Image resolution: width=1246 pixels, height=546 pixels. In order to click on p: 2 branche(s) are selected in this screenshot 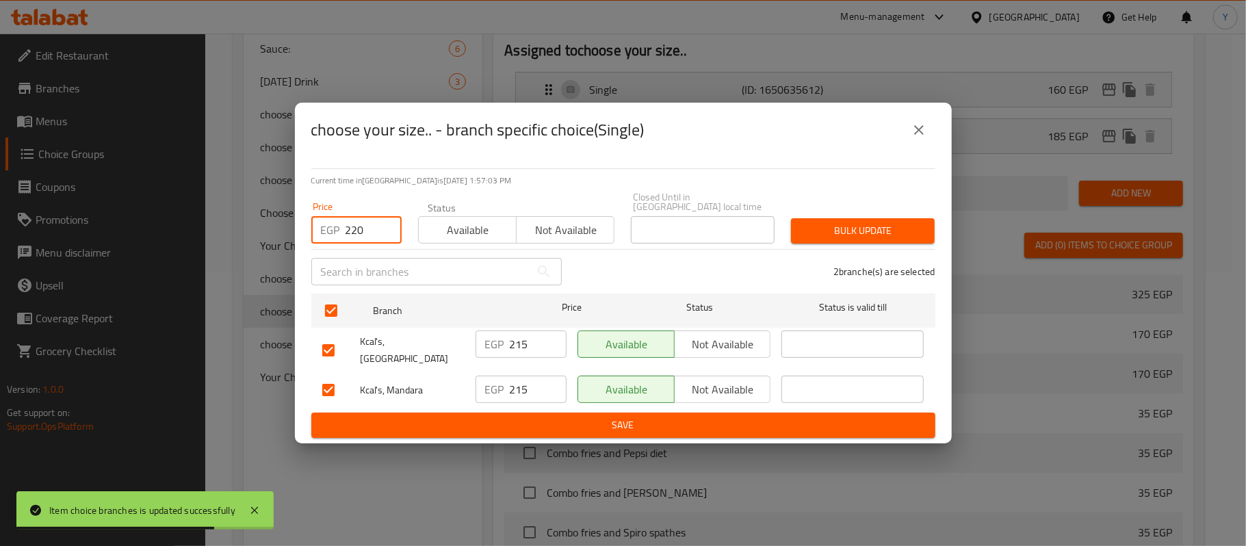, I will do `click(884, 272)`.